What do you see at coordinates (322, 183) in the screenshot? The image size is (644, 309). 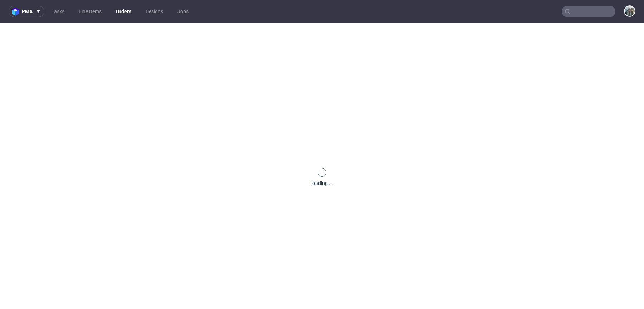 I see `div: loading ...` at bounding box center [322, 183].